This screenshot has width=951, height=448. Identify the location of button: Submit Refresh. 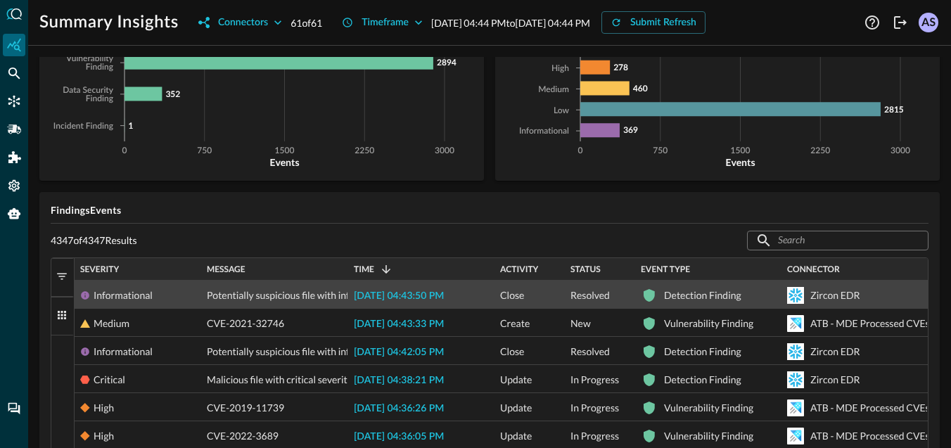
(653, 23).